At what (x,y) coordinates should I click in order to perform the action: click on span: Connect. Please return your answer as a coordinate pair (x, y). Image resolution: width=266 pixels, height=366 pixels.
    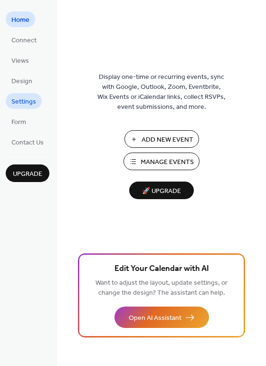
    Looking at the image, I should click on (24, 40).